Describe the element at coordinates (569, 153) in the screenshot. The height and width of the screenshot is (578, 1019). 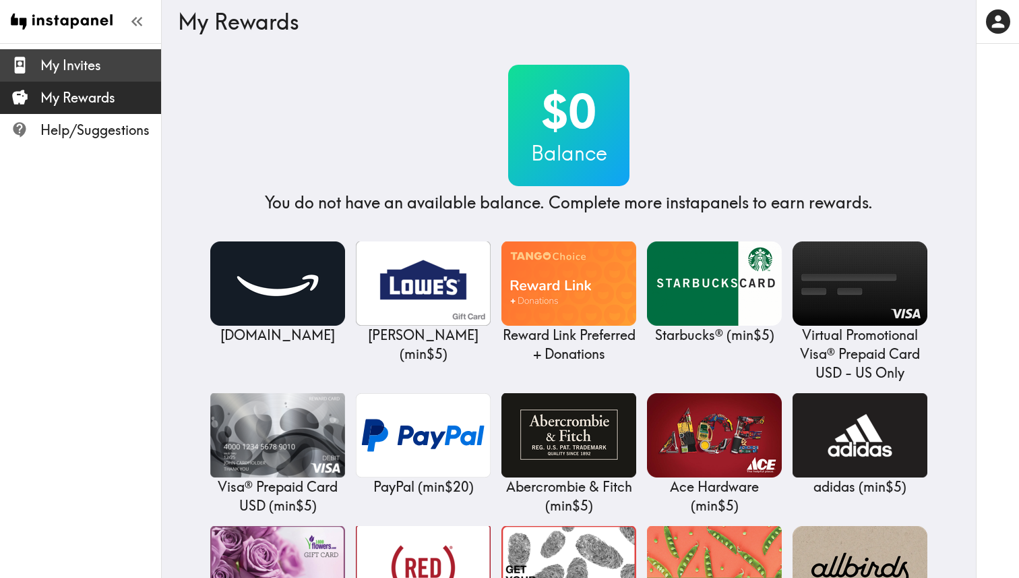
I see `h3: Balance` at that location.